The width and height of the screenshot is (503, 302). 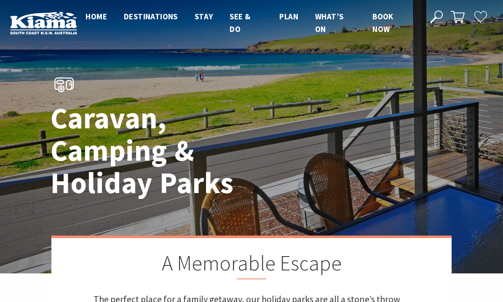 I want to click on span: Book now, so click(x=383, y=23).